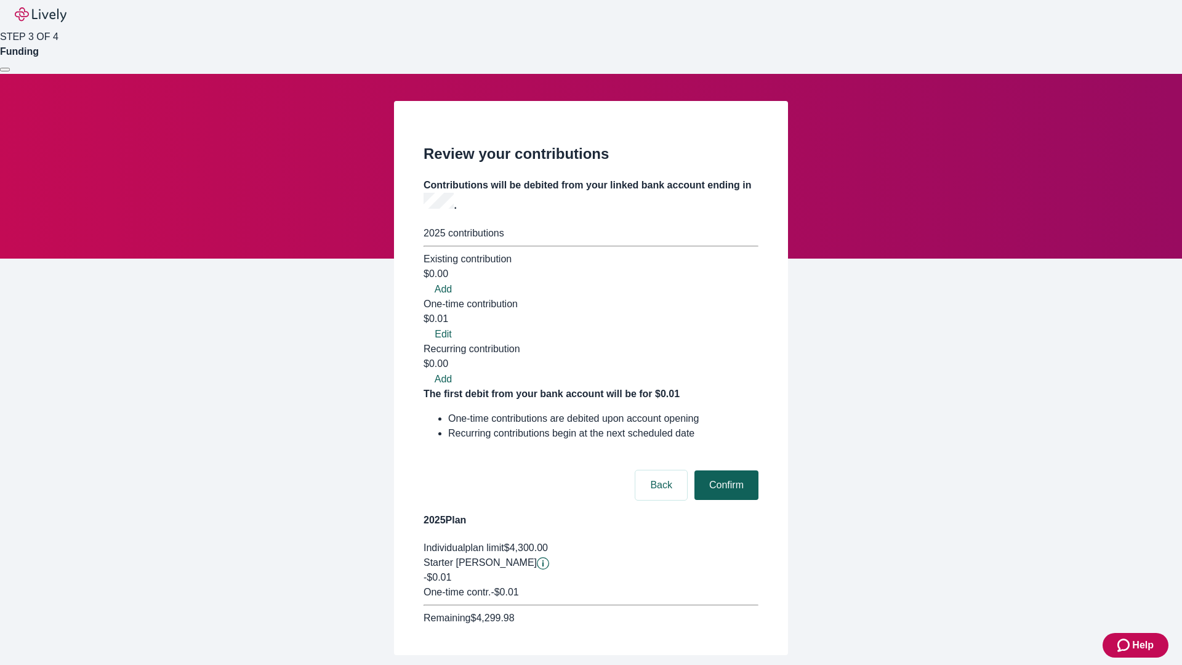 Image resolution: width=1182 pixels, height=665 pixels. Describe the element at coordinates (591, 349) in the screenshot. I see `div: Recurring contribution` at that location.